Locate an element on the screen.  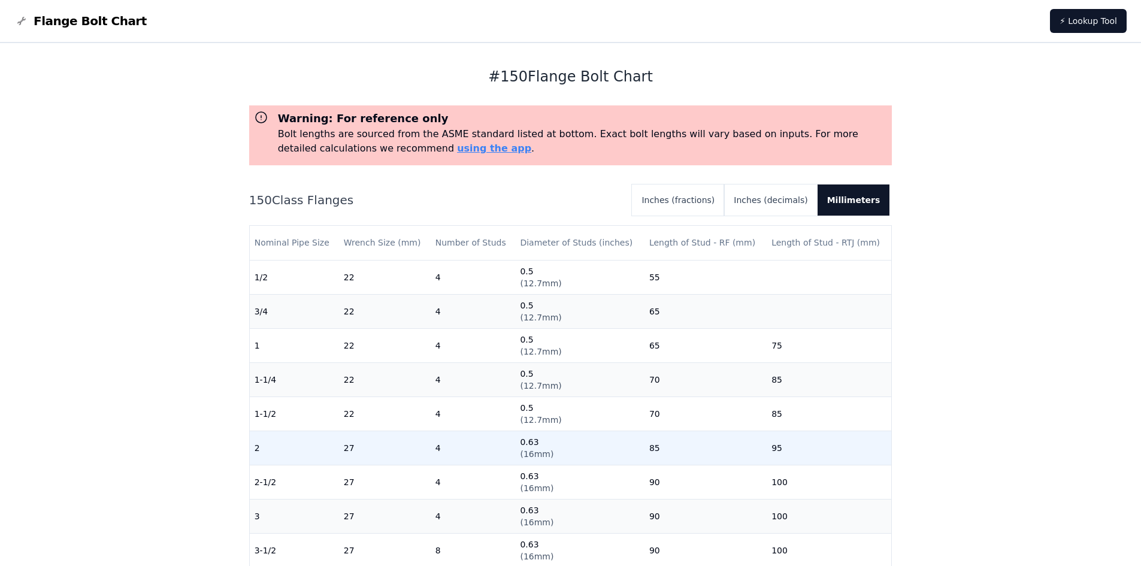
a: Flange Bolt Chart LogoFlange Bolt Chart is located at coordinates (80, 21).